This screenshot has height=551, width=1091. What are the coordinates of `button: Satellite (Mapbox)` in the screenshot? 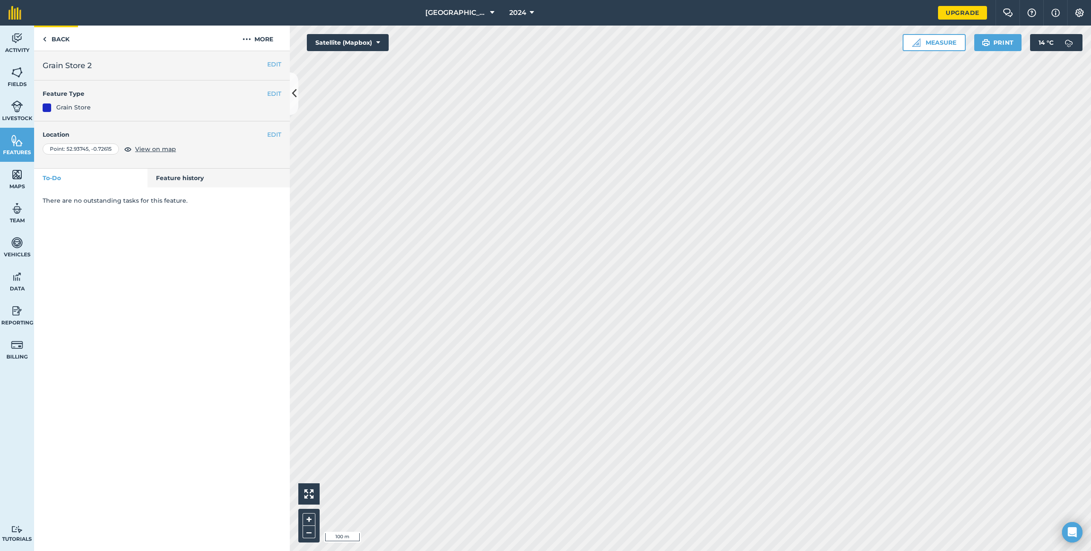 It's located at (348, 43).